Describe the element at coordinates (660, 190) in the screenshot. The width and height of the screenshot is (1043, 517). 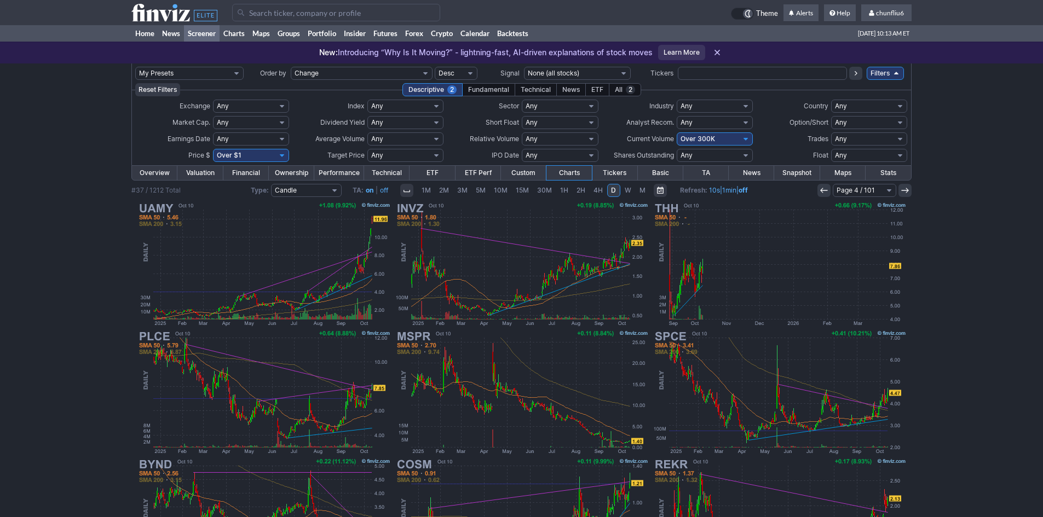
I see `button: Range` at that location.